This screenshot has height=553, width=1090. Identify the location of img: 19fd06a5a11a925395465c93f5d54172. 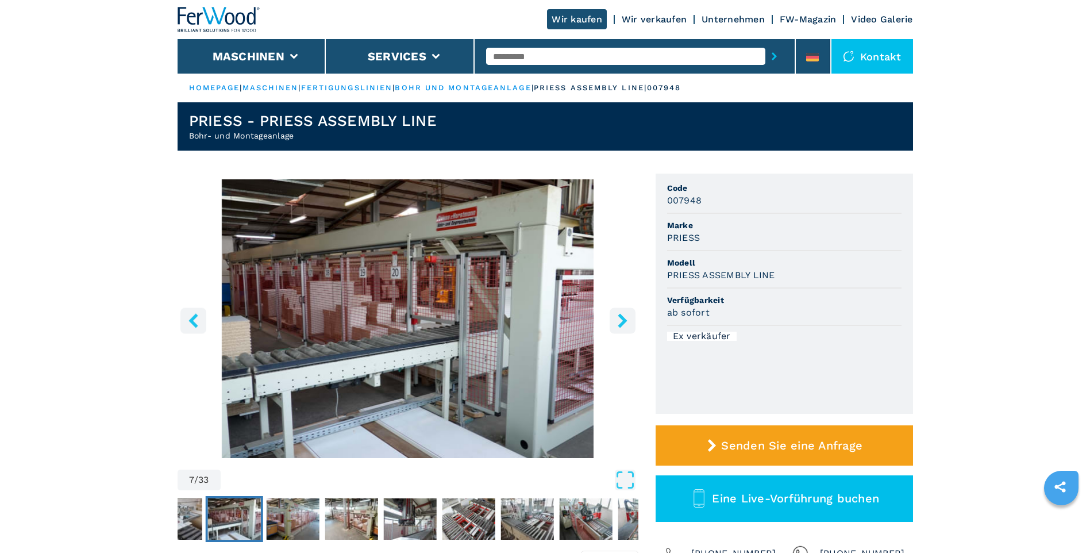
(351, 519).